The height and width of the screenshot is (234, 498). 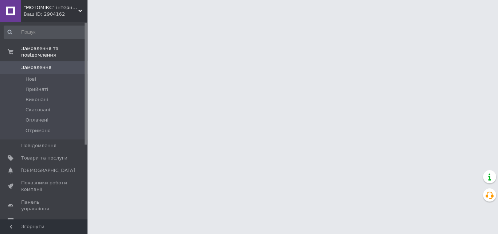 I want to click on span: Показники роботи компанії, so click(x=44, y=186).